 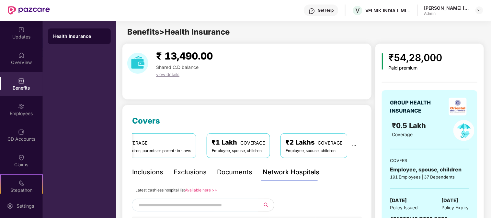 What do you see at coordinates (79, 36) in the screenshot?
I see `div: Health Insurance` at bounding box center [79, 36].